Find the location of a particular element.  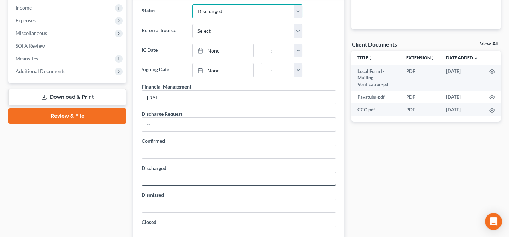

i: expand_more is located at coordinates (476, 58).